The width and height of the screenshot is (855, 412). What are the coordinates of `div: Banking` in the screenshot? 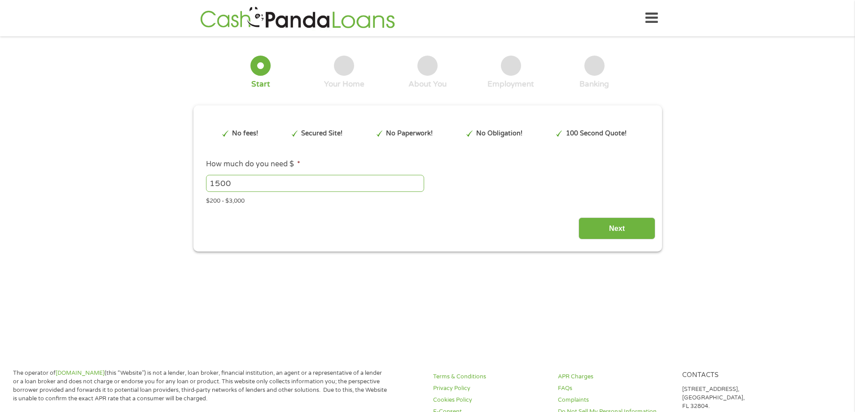 It's located at (594, 84).